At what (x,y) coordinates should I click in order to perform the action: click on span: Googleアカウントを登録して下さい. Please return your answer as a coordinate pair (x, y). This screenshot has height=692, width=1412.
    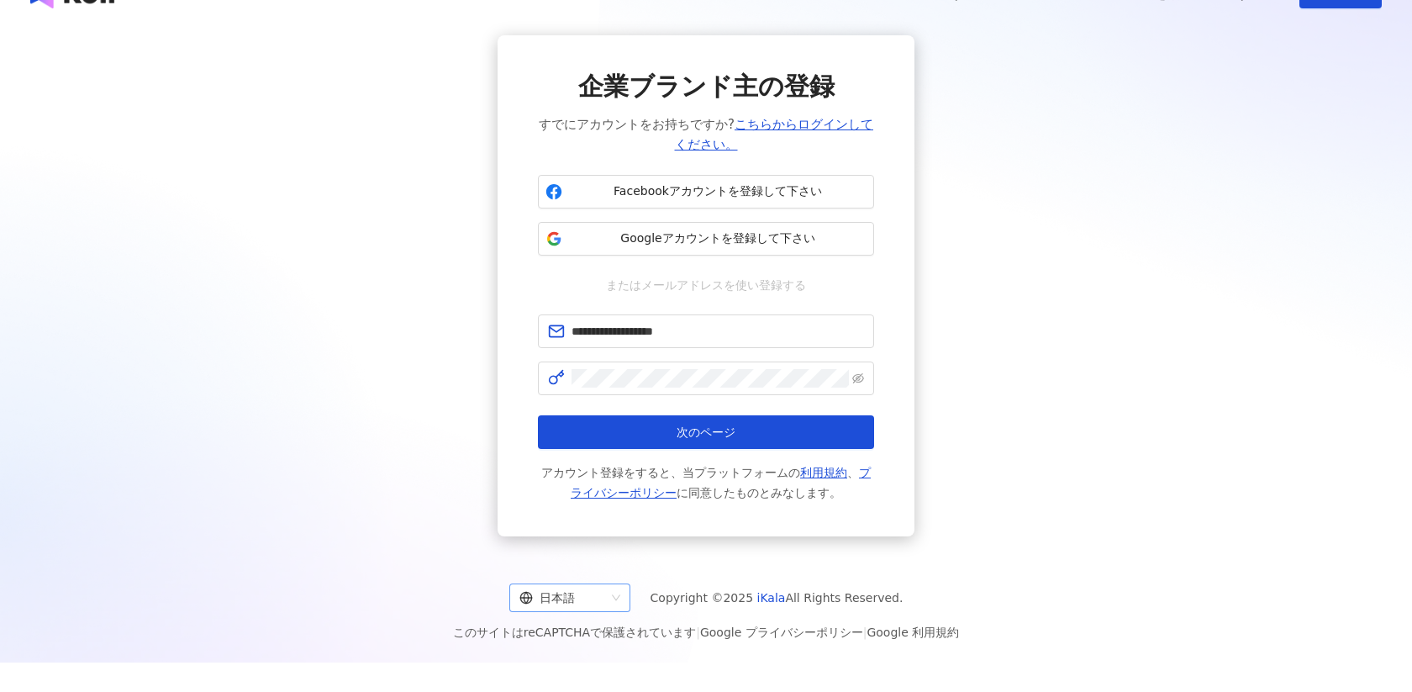
    Looking at the image, I should click on (718, 239).